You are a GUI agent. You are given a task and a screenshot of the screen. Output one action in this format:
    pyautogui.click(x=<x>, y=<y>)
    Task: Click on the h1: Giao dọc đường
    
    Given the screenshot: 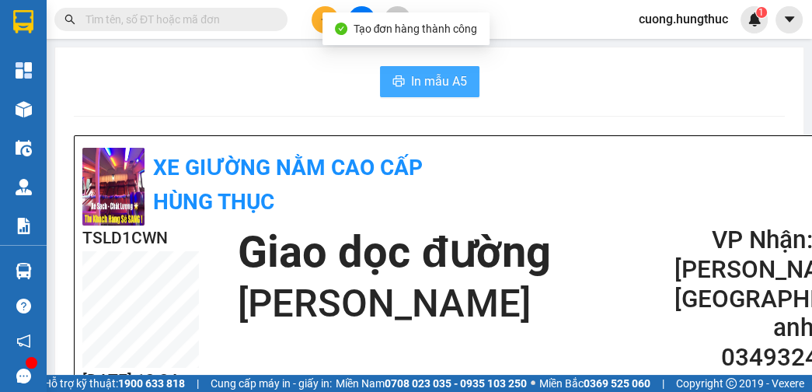 What is the action you would take?
    pyautogui.click(x=394, y=252)
    